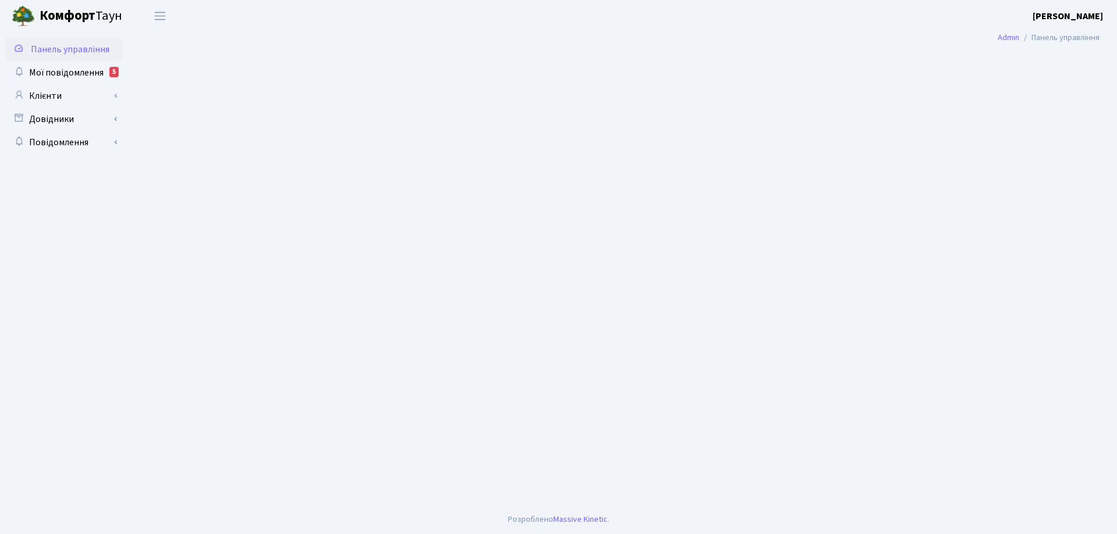 This screenshot has height=534, width=1117. What do you see at coordinates (64, 49) in the screenshot?
I see `a: Панель управління` at bounding box center [64, 49].